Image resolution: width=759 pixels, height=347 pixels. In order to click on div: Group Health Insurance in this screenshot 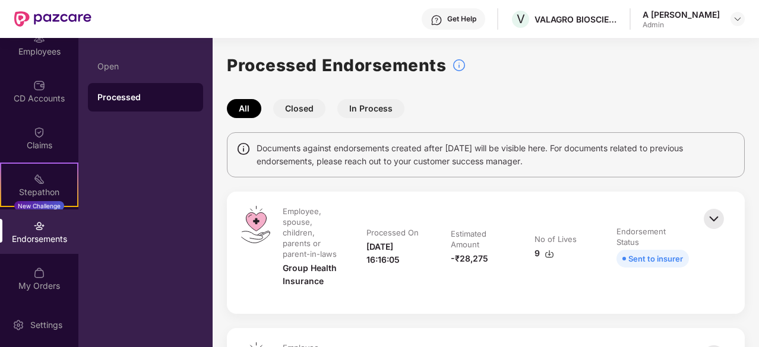, I will do `click(312, 275)`.